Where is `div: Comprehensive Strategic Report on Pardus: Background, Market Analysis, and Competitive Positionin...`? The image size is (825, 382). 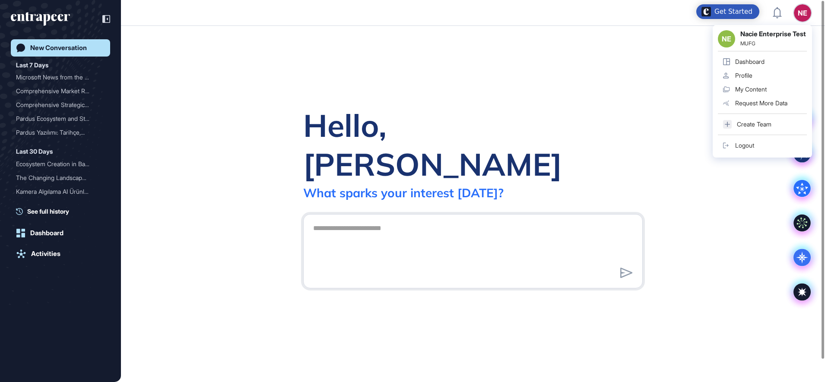 div: Comprehensive Strategic Report on Pardus: Background, Market Analysis, and Competitive Positionin... is located at coordinates (61, 105).